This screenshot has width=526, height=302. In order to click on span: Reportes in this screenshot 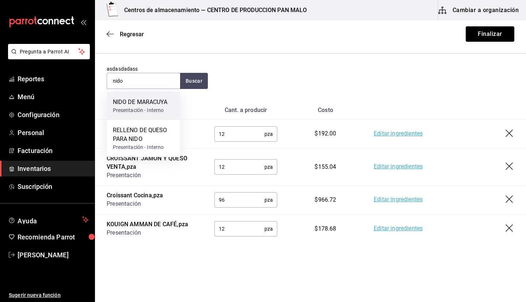, I will do `click(53, 79)`.